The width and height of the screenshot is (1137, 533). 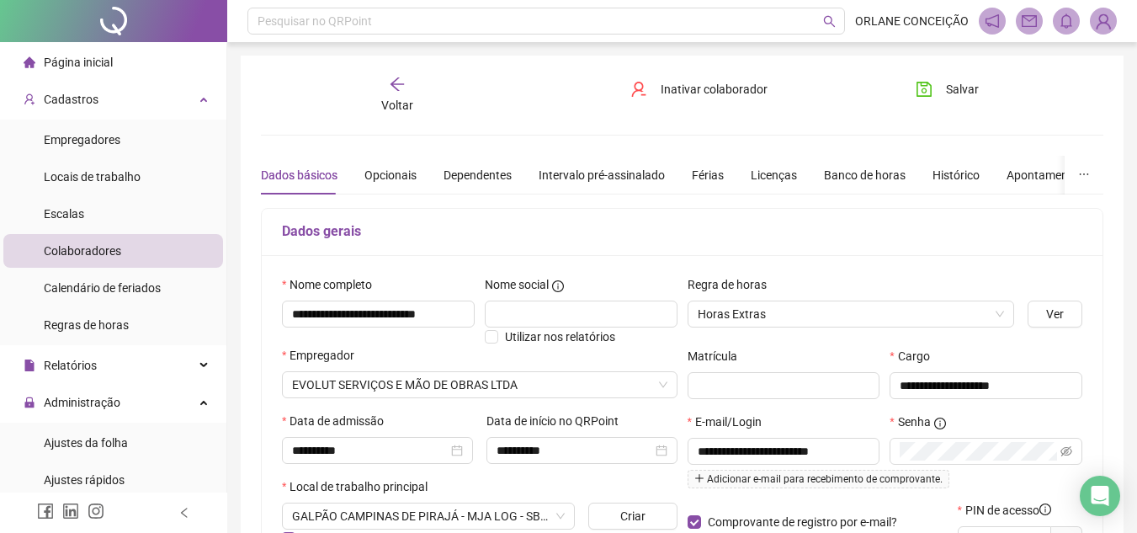 I want to click on span: EVOLUT SERVIÇOS E MÃO DE OBRAS LTDA, so click(x=480, y=385).